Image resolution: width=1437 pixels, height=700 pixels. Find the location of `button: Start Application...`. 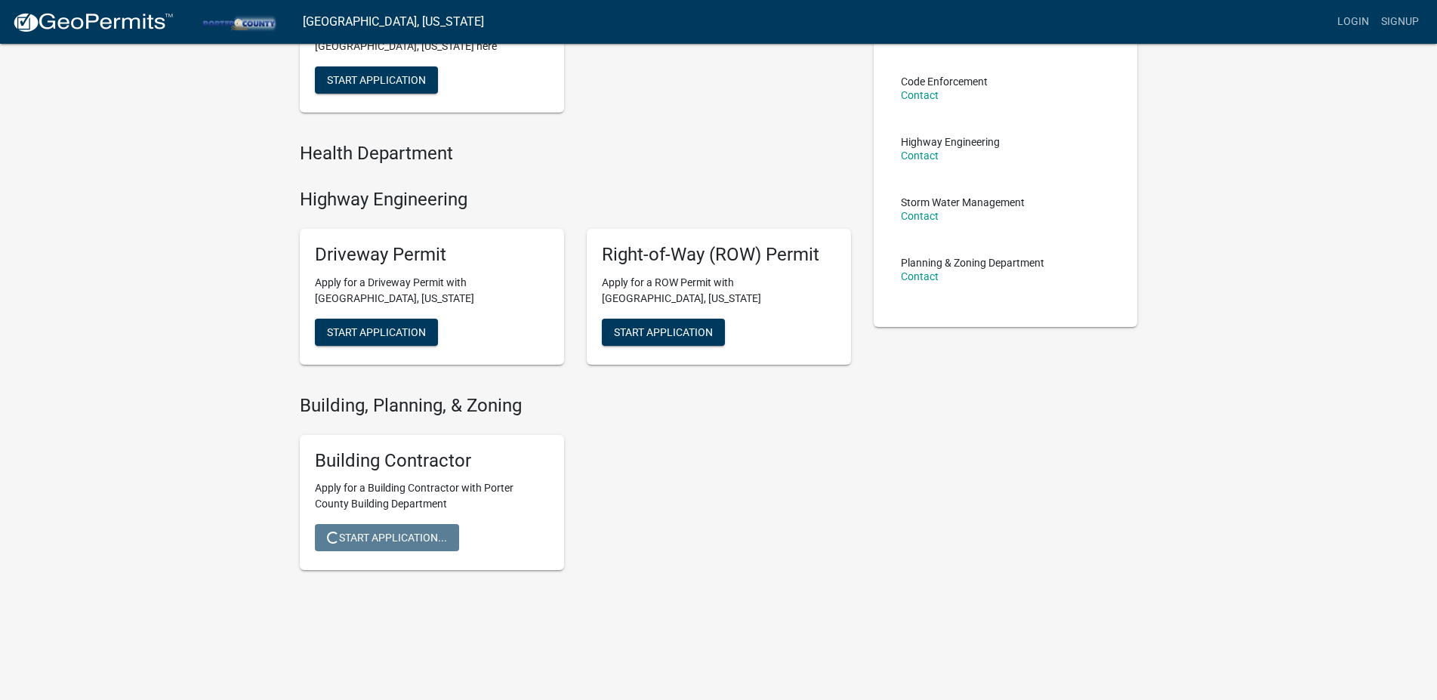

button: Start Application... is located at coordinates (387, 537).